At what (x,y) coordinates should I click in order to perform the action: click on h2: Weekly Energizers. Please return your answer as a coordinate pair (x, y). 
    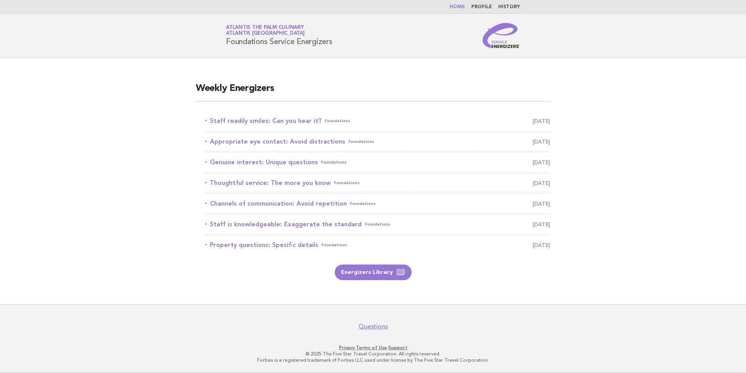
    Looking at the image, I should click on (373, 92).